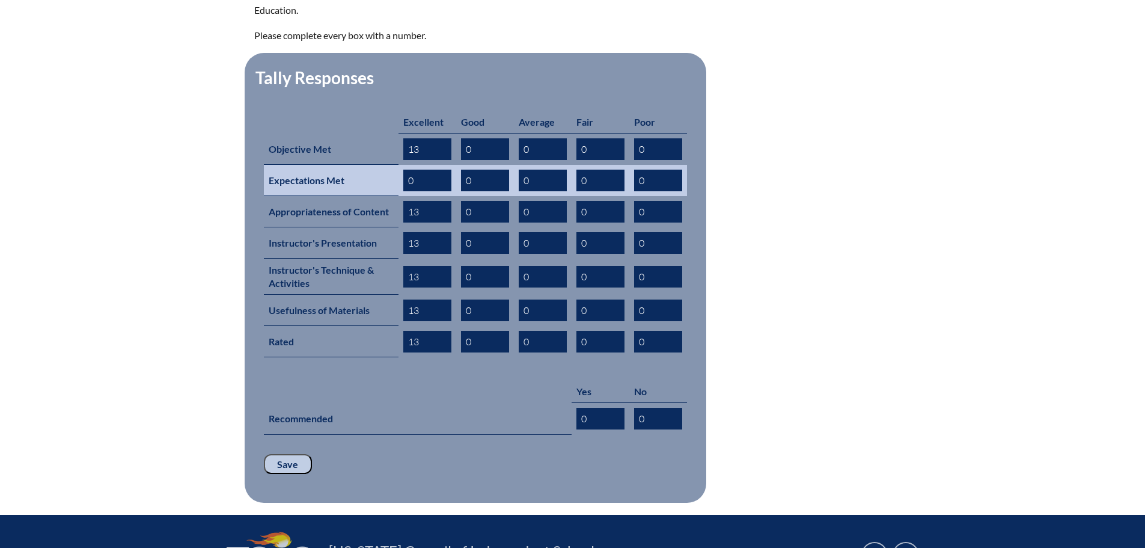 Image resolution: width=1145 pixels, height=548 pixels. I want to click on p: Please complete every box with a number., so click(466, 35).